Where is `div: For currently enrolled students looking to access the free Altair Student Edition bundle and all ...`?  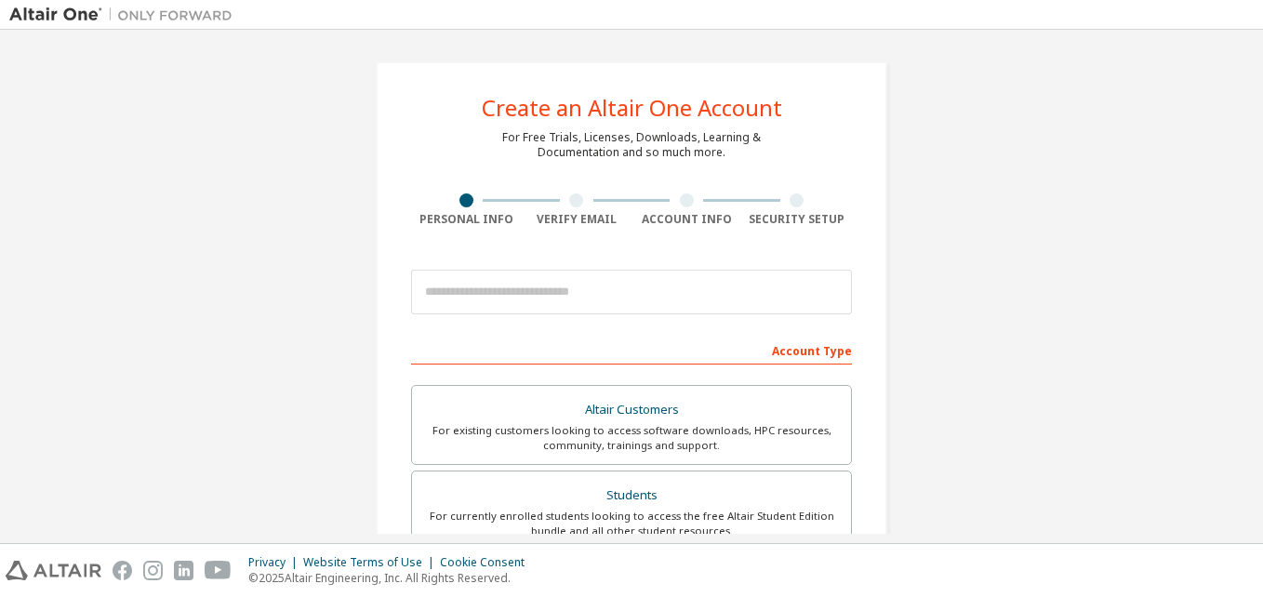
div: For currently enrolled students looking to access the free Altair Student Edition bundle and all ... is located at coordinates (631, 524).